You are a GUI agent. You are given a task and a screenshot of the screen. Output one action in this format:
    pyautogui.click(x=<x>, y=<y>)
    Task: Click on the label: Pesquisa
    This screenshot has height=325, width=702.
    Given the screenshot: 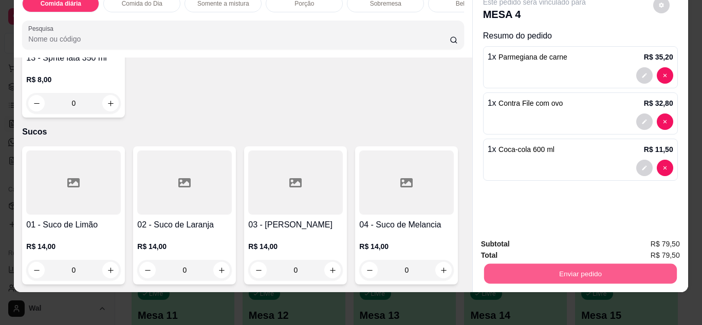 What is the action you would take?
    pyautogui.click(x=43, y=28)
    